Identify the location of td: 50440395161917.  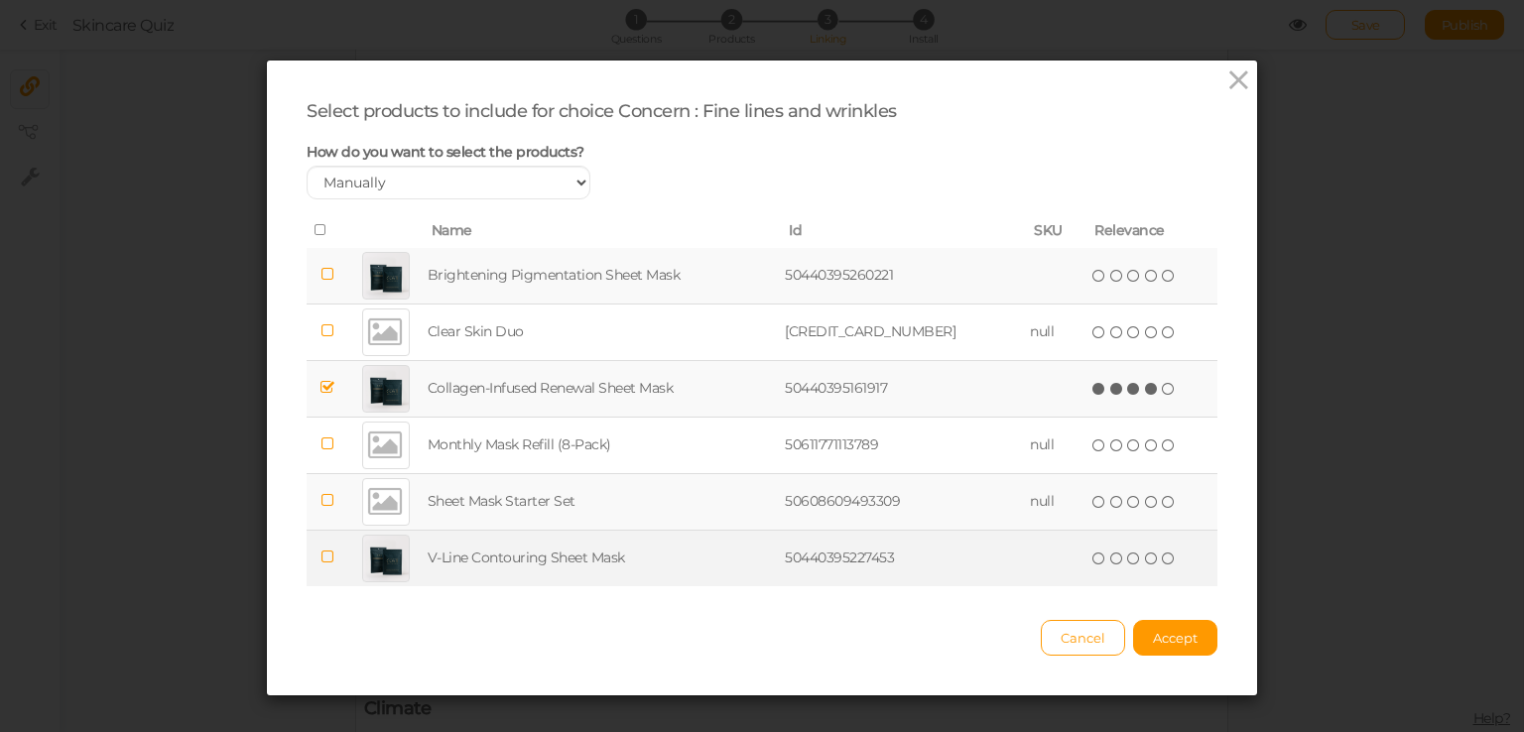
(903, 388).